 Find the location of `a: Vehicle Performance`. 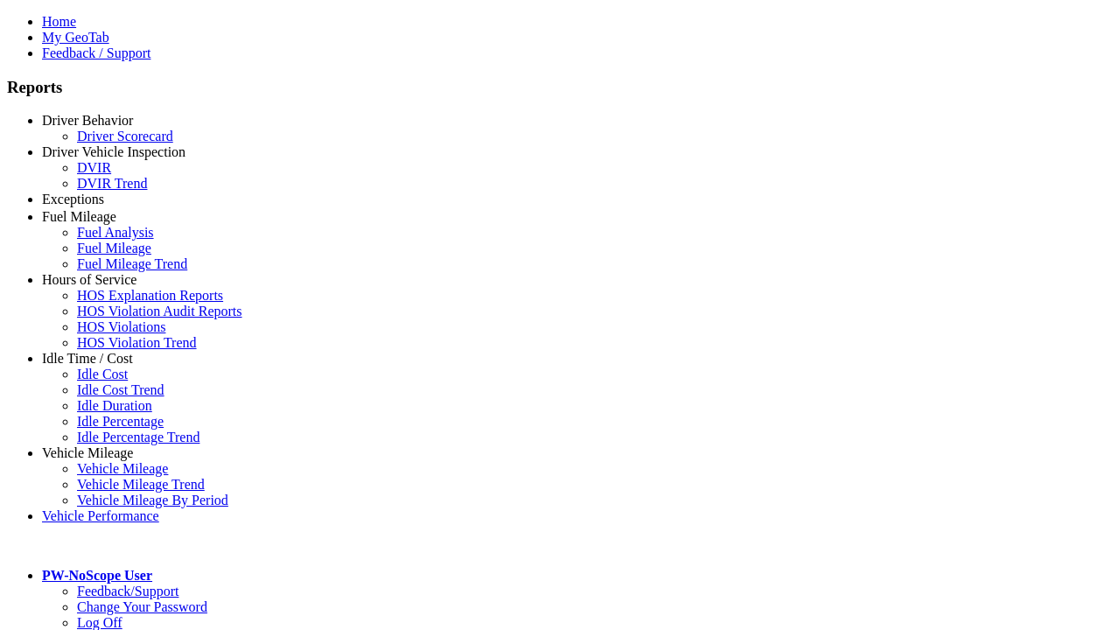

a: Vehicle Performance is located at coordinates (101, 515).